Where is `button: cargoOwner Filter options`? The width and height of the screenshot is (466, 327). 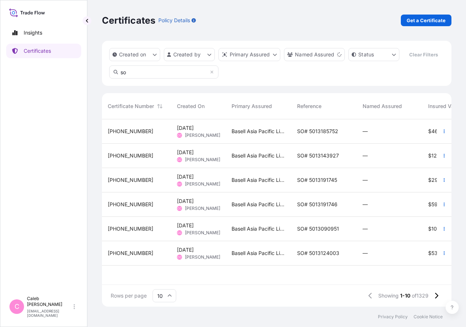
button: cargoOwner Filter options is located at coordinates (314, 55).